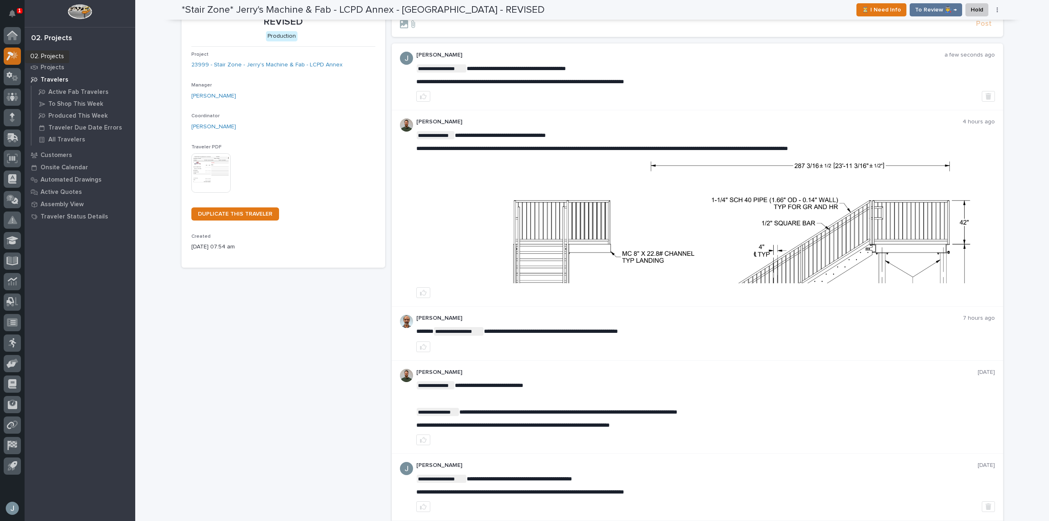  Describe the element at coordinates (80, 155) in the screenshot. I see `a: Customers` at that location.